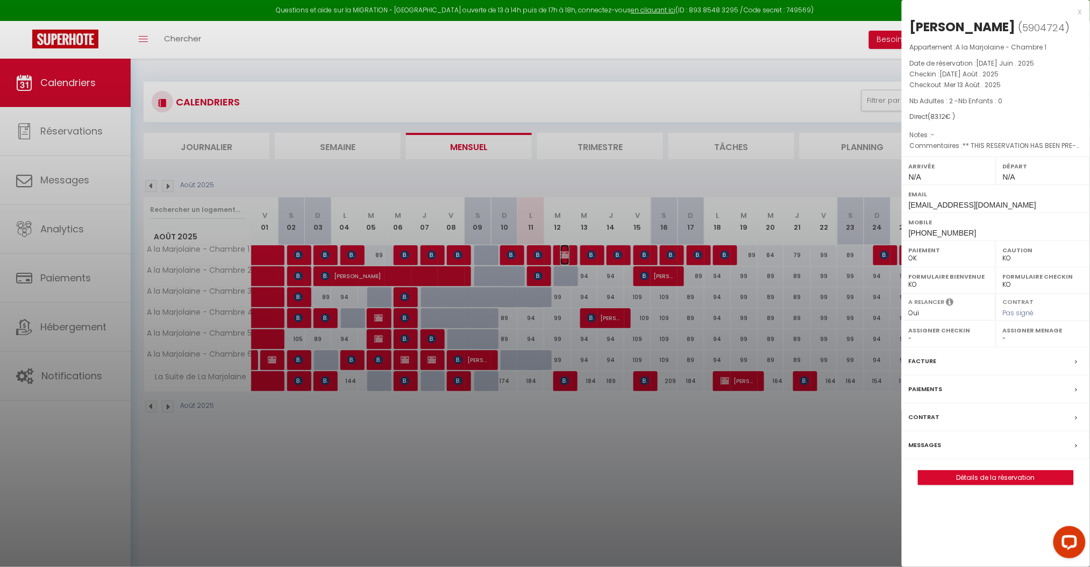 This screenshot has width=1090, height=567. What do you see at coordinates (938, 116) in the screenshot?
I see `span: 83.12` at bounding box center [938, 116].